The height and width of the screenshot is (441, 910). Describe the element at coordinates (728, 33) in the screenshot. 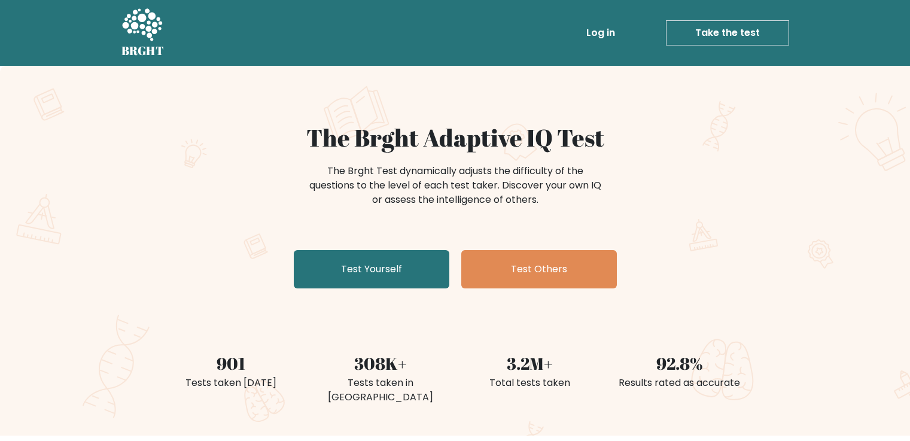

I see `a: Take the test` at that location.